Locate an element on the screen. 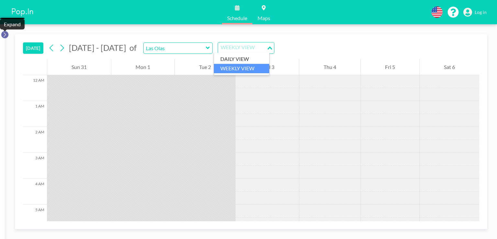 This screenshot has width=497, height=239. a: Log in is located at coordinates (475, 12).